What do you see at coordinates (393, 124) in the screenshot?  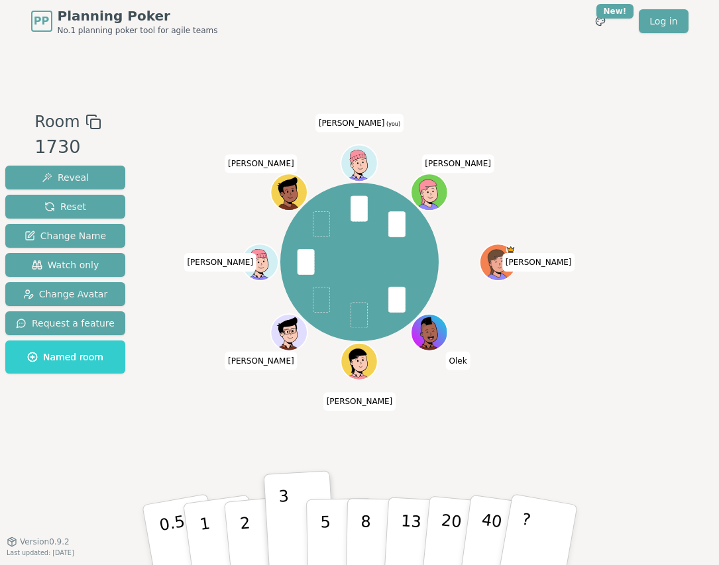 I see `span: (you)` at bounding box center [393, 124].